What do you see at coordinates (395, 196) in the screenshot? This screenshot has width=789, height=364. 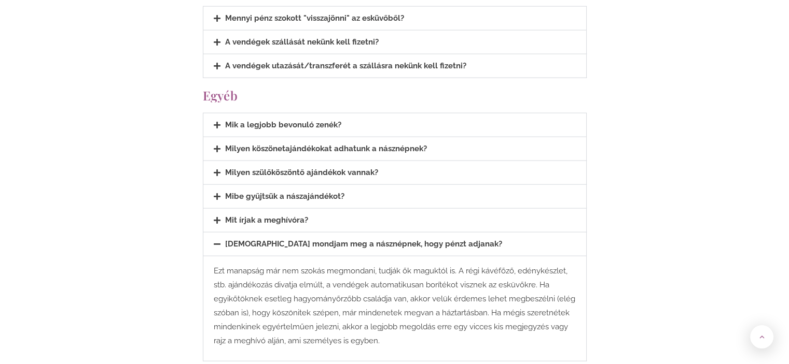 I see `div: Mibe gyűjtsük a nászajándékot?` at bounding box center [395, 196].